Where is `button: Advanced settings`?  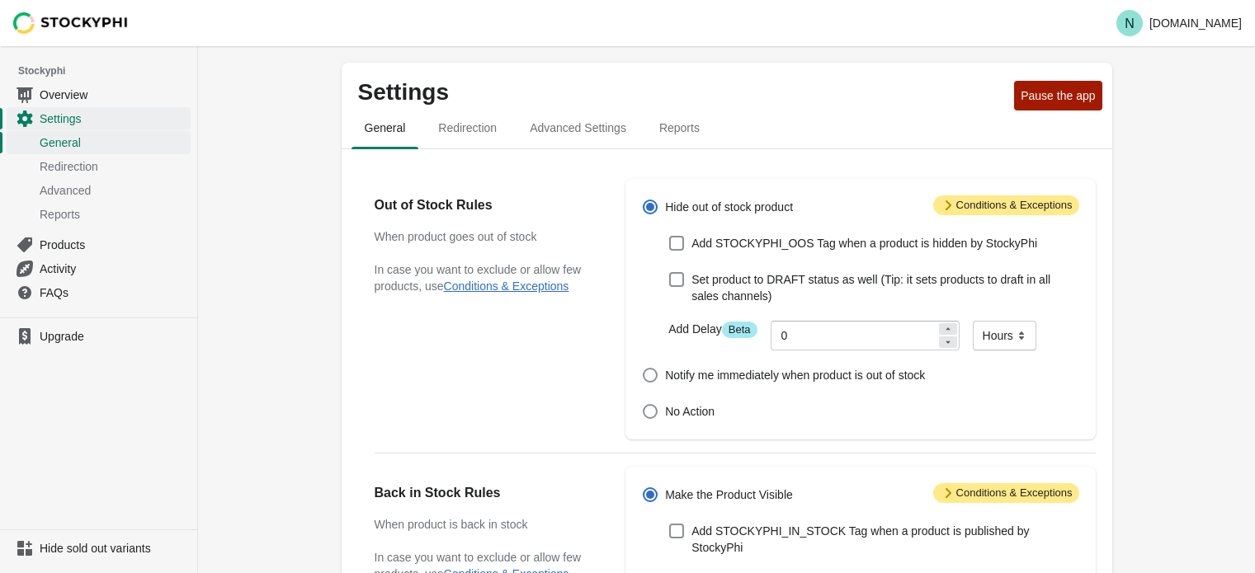
button: Advanced settings is located at coordinates (578, 128).